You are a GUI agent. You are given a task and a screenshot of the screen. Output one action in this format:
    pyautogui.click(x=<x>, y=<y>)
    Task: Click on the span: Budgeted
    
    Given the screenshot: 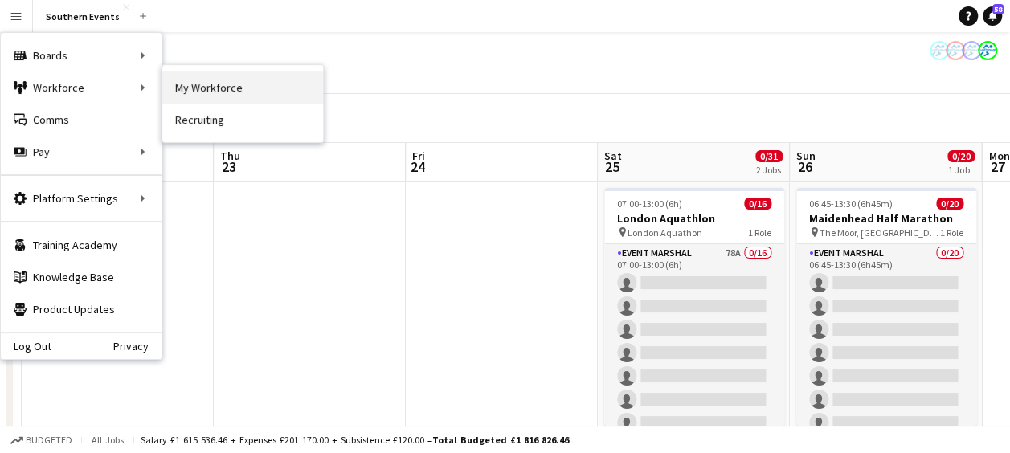 What is the action you would take?
    pyautogui.click(x=49, y=440)
    